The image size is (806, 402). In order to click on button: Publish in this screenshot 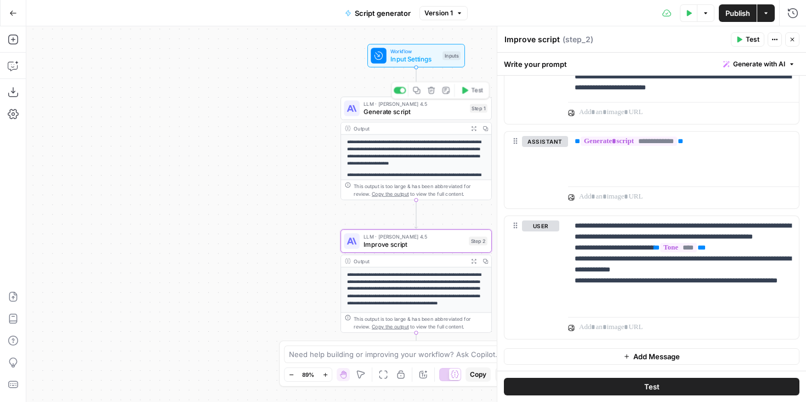, I will do `click(738, 13)`.